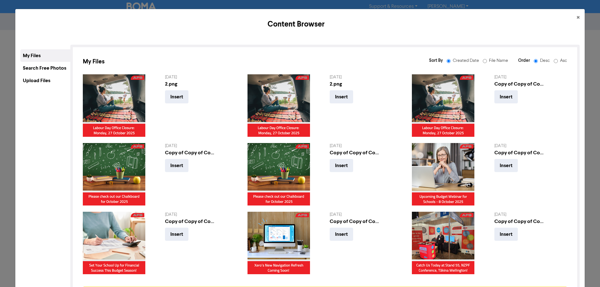 The image size is (600, 287). What do you see at coordinates (436, 60) in the screenshot?
I see `span: Sort By` at bounding box center [436, 60].